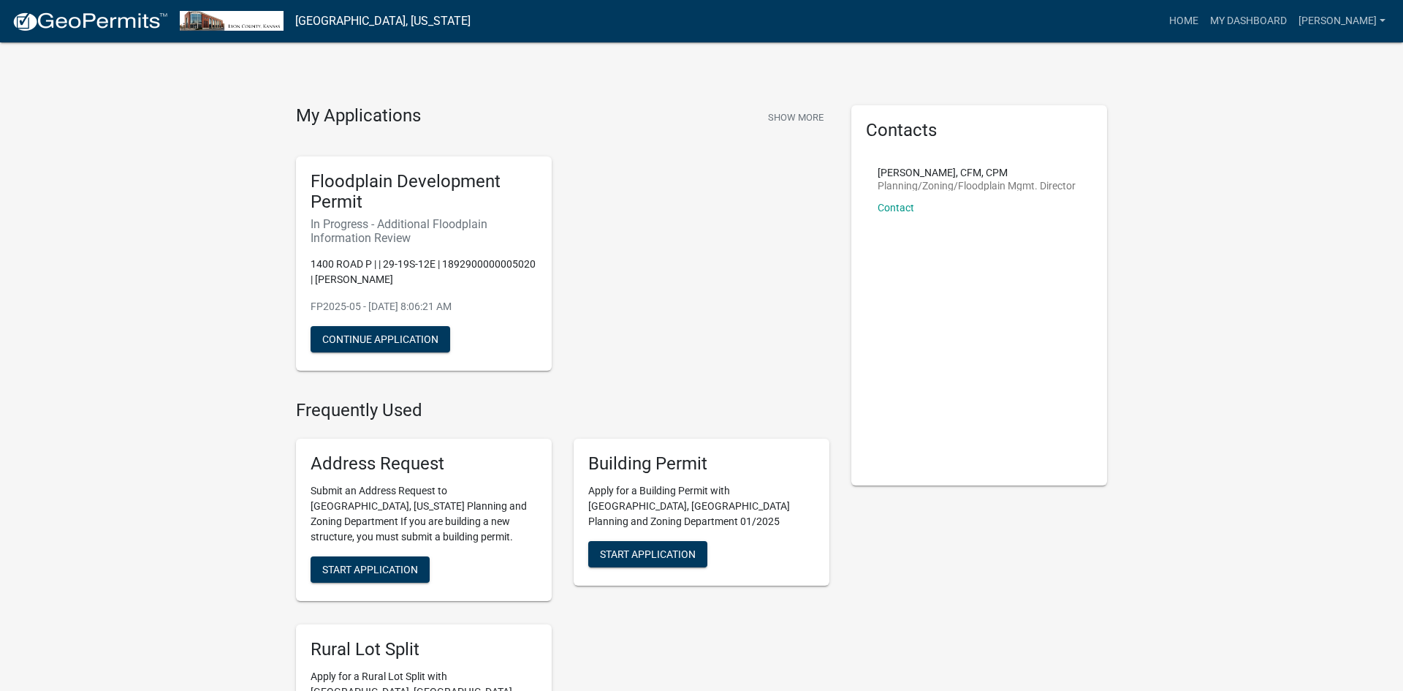 This screenshot has width=1403, height=691. I want to click on h5: Floodplain Development Permit, so click(424, 192).